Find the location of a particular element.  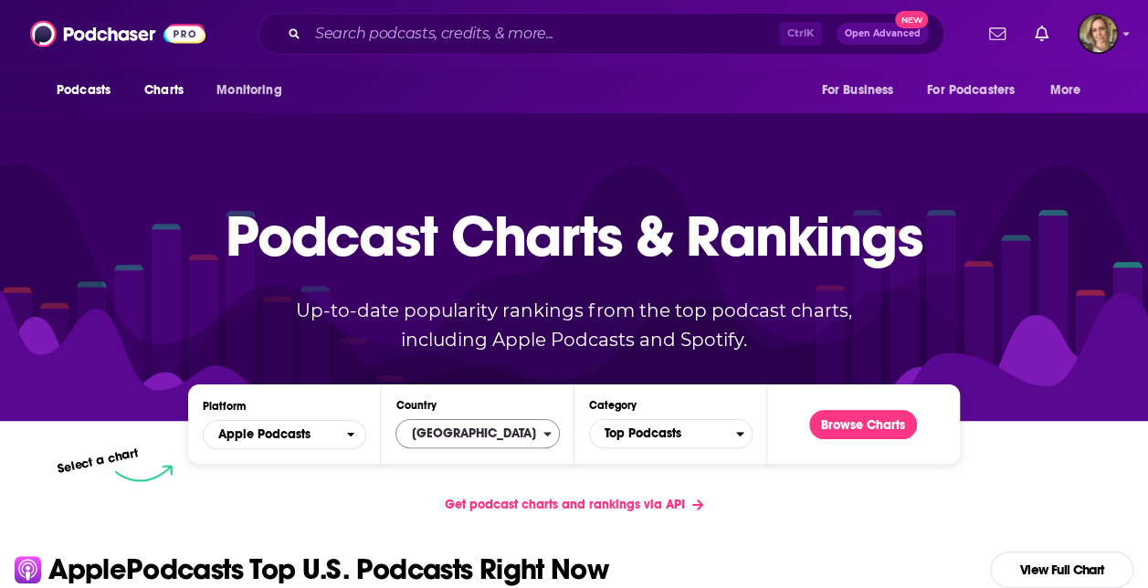

p: Apple Podcasts Top U.S. Podcasts Right Now is located at coordinates (328, 570).